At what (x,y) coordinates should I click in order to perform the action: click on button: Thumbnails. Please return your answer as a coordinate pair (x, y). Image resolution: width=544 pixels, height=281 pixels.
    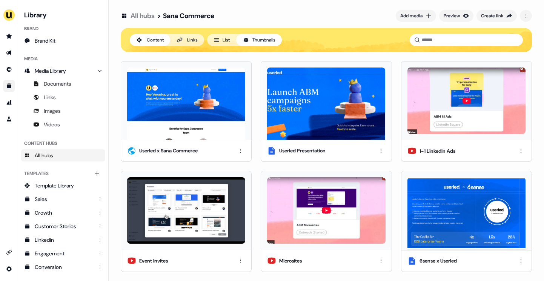
    Looking at the image, I should click on (259, 40).